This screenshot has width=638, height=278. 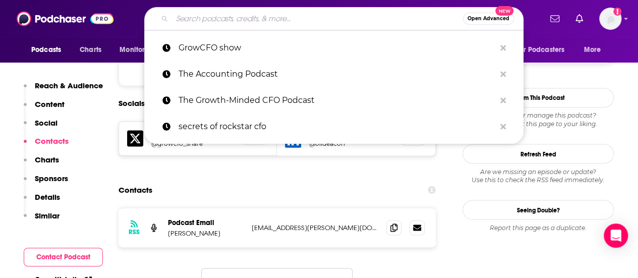 I want to click on button: Content, so click(x=44, y=108).